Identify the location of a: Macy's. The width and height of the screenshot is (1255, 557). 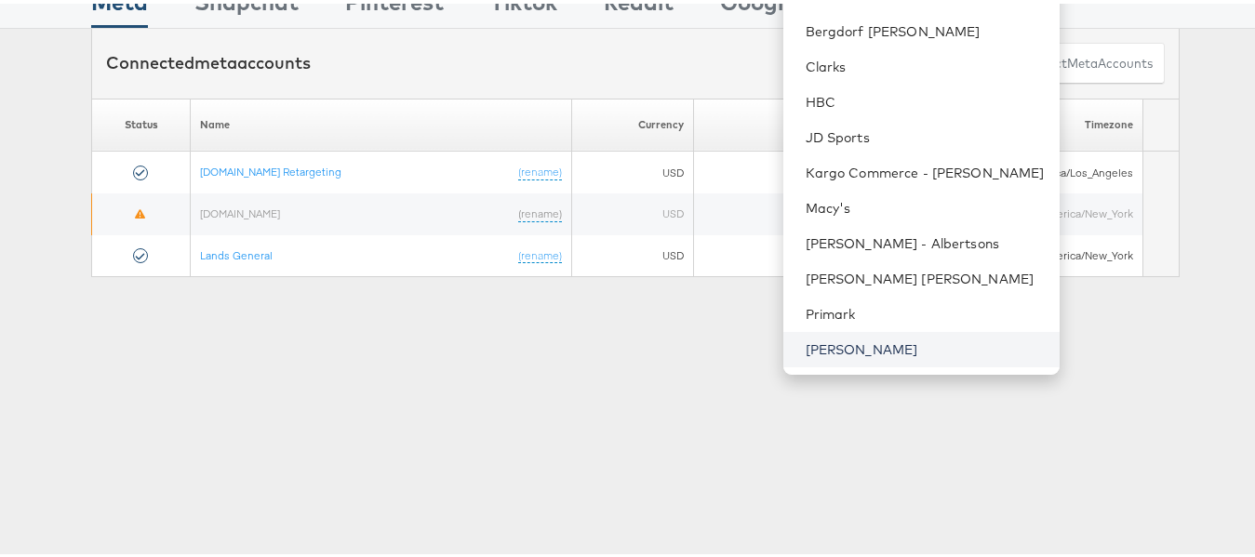
(925, 205).